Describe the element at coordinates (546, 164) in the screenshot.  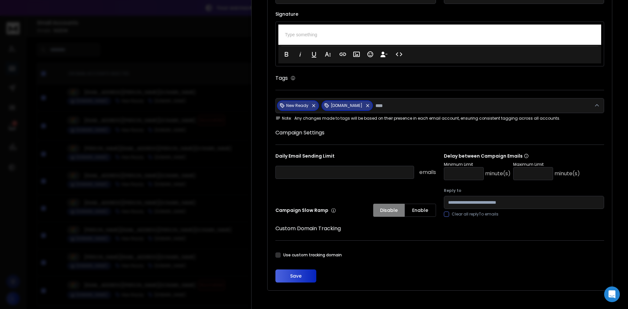
I see `p: Maximum Limit` at that location.